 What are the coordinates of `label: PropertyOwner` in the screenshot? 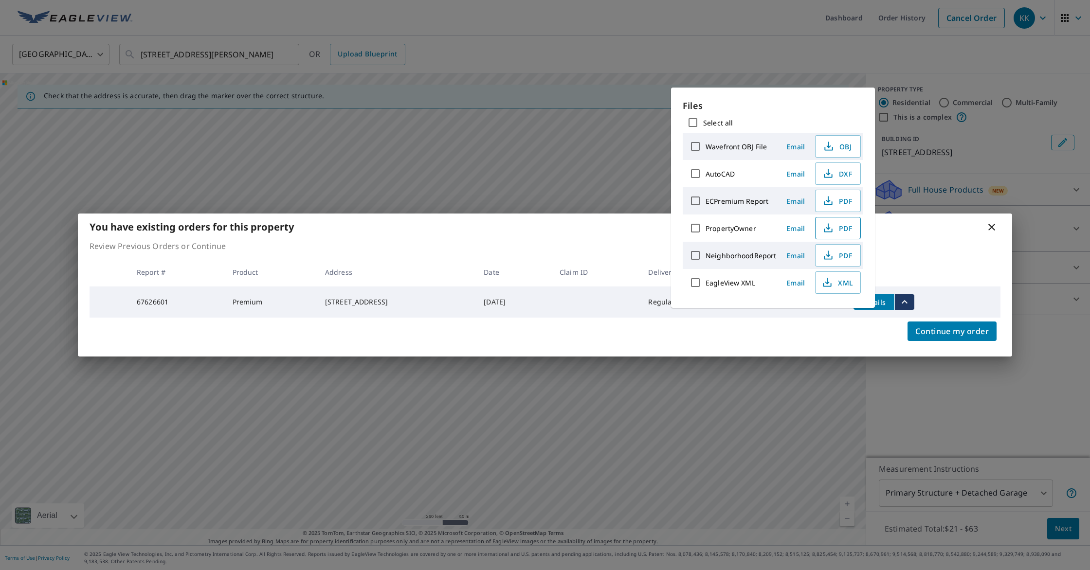 It's located at (731, 228).